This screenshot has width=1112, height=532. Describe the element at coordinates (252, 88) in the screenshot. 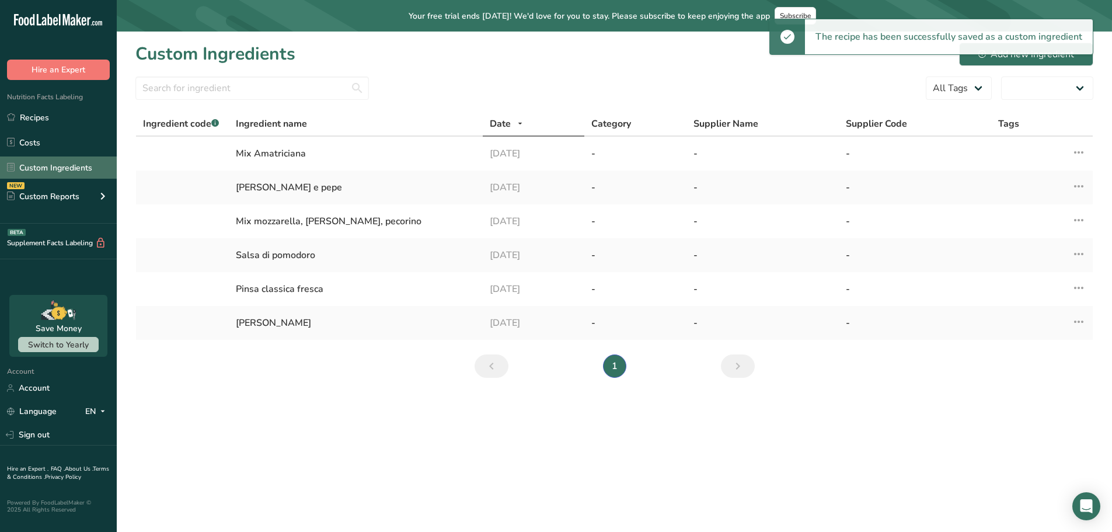

I see `input: Search for ingredient` at that location.